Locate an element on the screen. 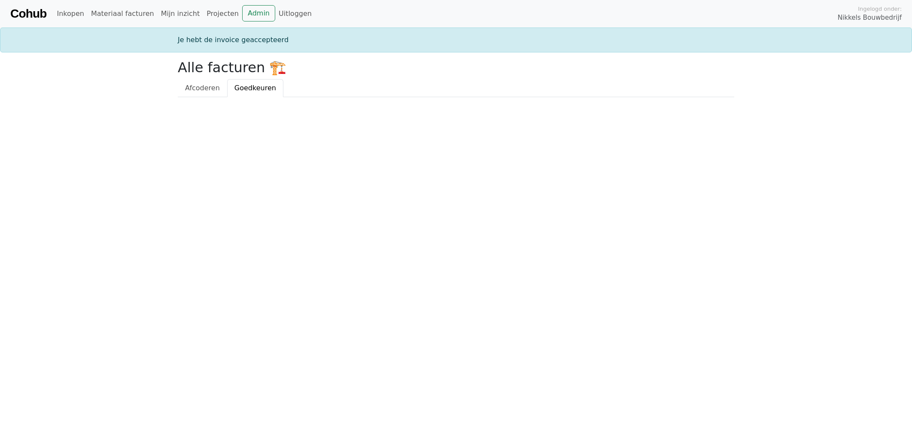 The height and width of the screenshot is (441, 912). a: Afcoderen is located at coordinates (202, 88).